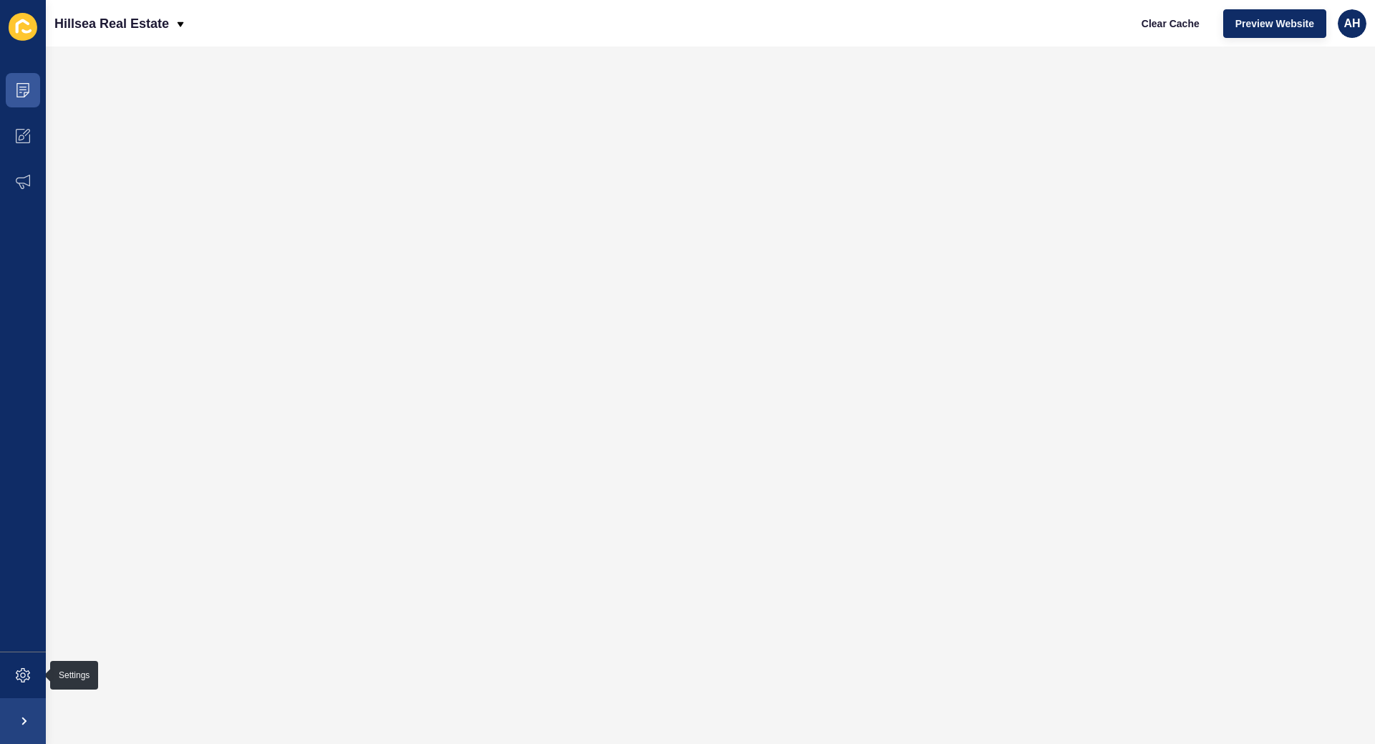 The width and height of the screenshot is (1375, 744). I want to click on button: Preview Website, so click(1275, 24).